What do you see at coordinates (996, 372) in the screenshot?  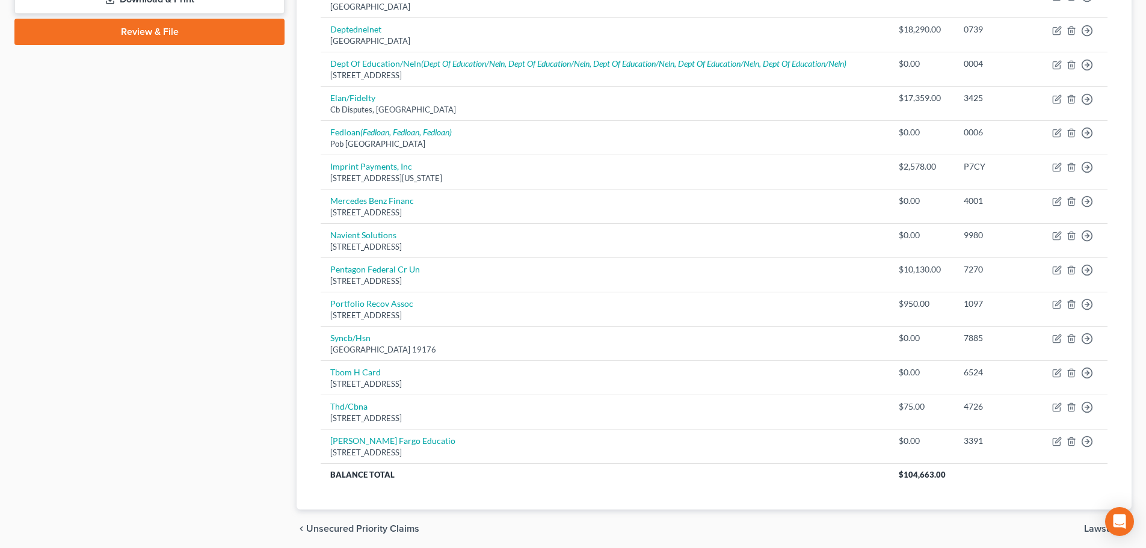 I see `div: 6524` at bounding box center [996, 372].